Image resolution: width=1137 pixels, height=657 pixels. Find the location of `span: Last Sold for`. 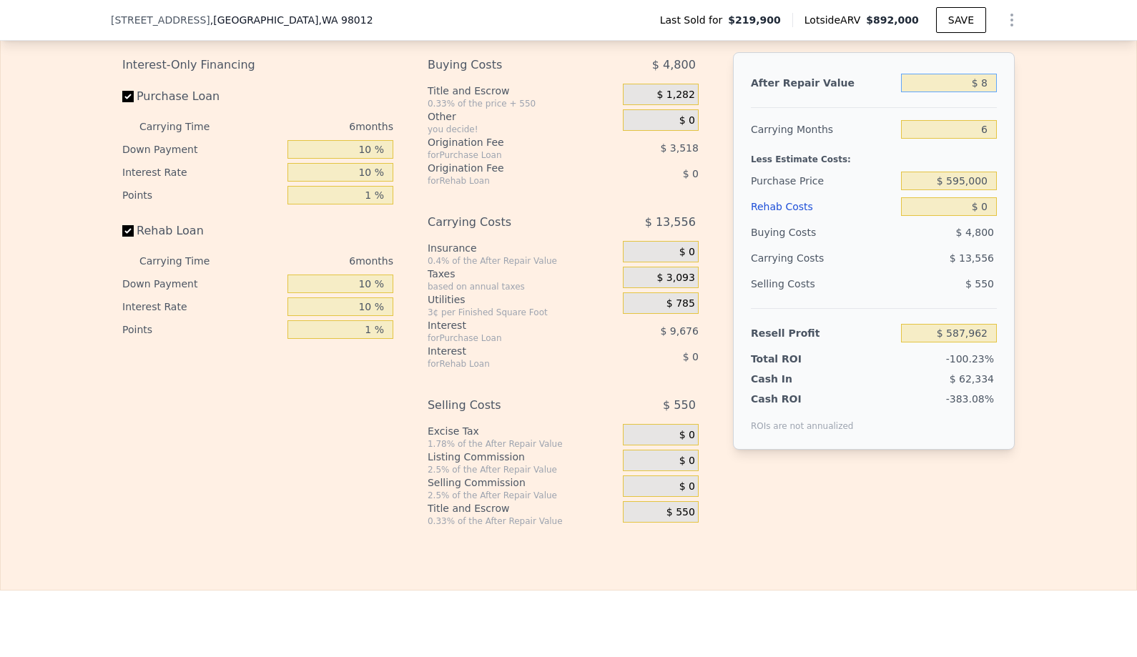

span: Last Sold for is located at coordinates (694, 20).